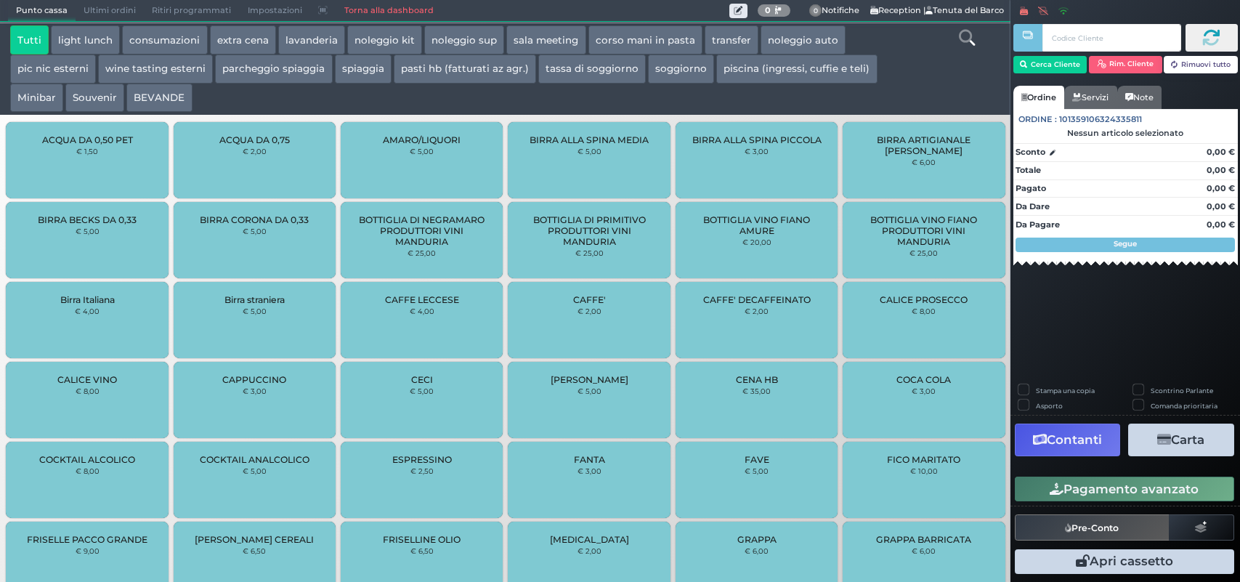 Image resolution: width=1240 pixels, height=582 pixels. What do you see at coordinates (41, 11) in the screenshot?
I see `span: Punto cassa` at bounding box center [41, 11].